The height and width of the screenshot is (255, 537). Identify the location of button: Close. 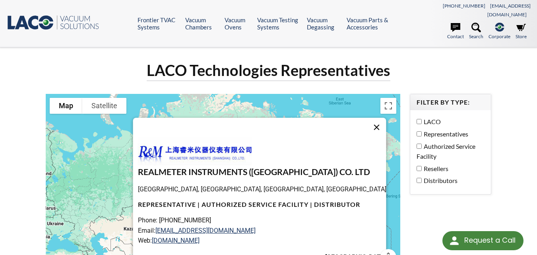
(377, 127).